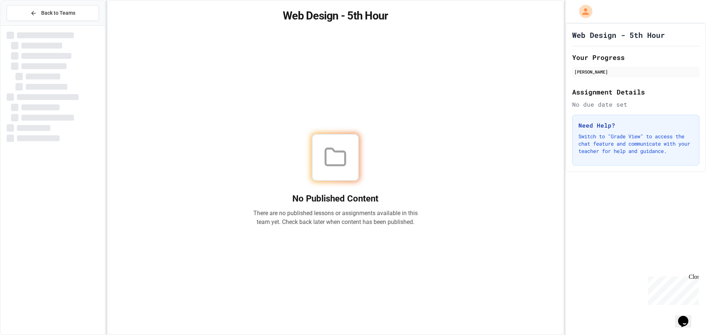 This screenshot has height=335, width=706. What do you see at coordinates (336, 199) in the screenshot?
I see `h2: No Published Content` at bounding box center [336, 199].